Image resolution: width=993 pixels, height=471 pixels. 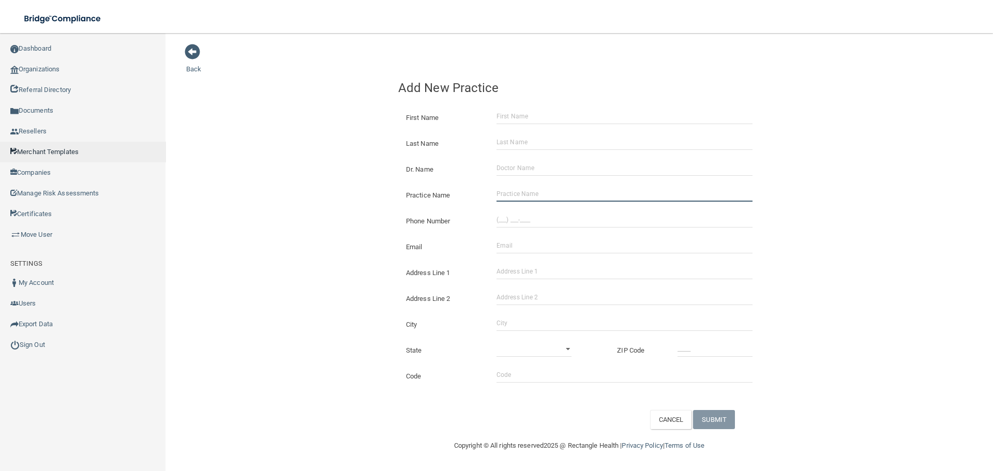 What do you see at coordinates (671, 419) in the screenshot?
I see `button: CANCEL` at bounding box center [671, 419].